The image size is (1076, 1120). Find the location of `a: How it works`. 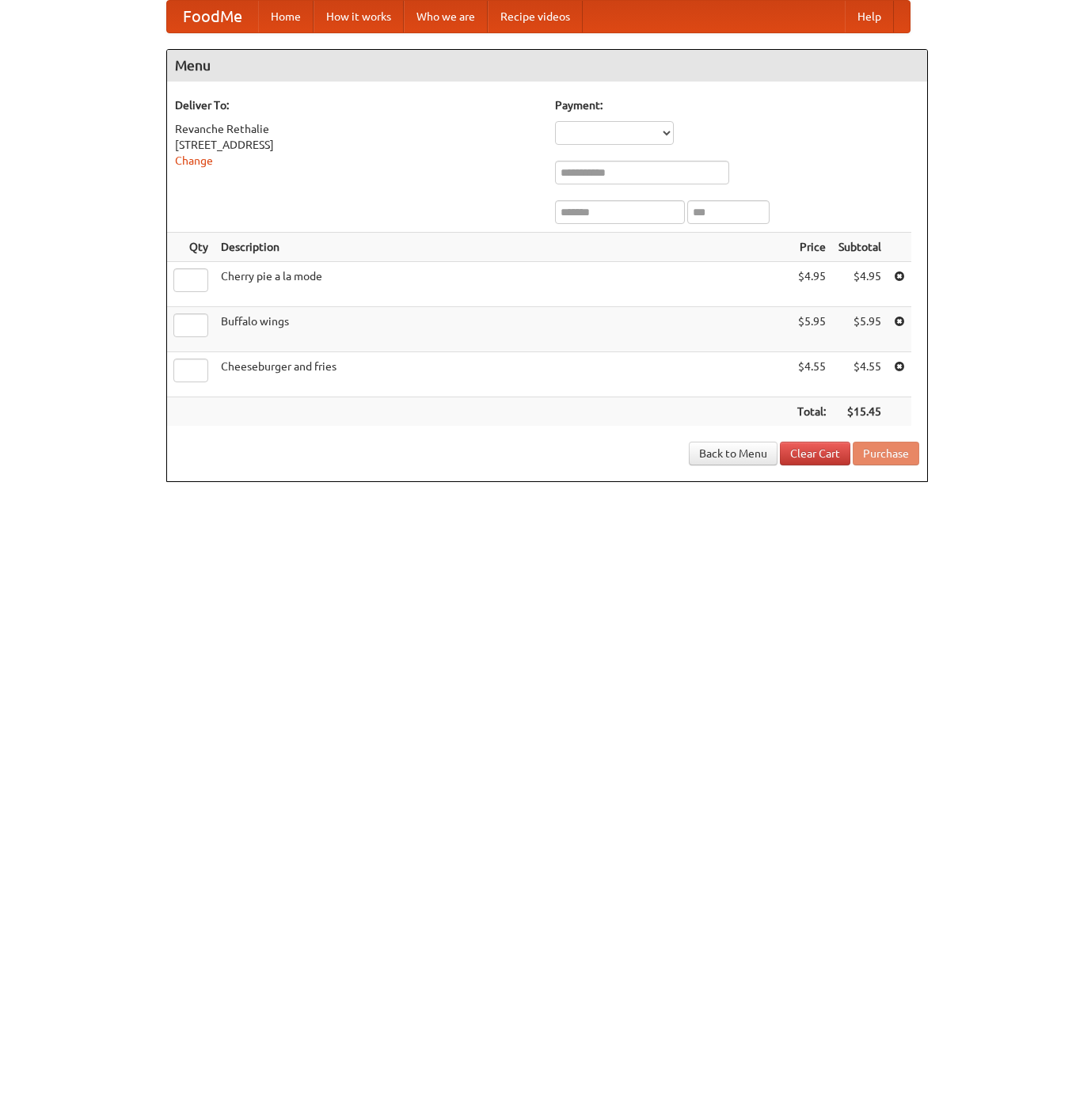

a: How it works is located at coordinates (359, 17).